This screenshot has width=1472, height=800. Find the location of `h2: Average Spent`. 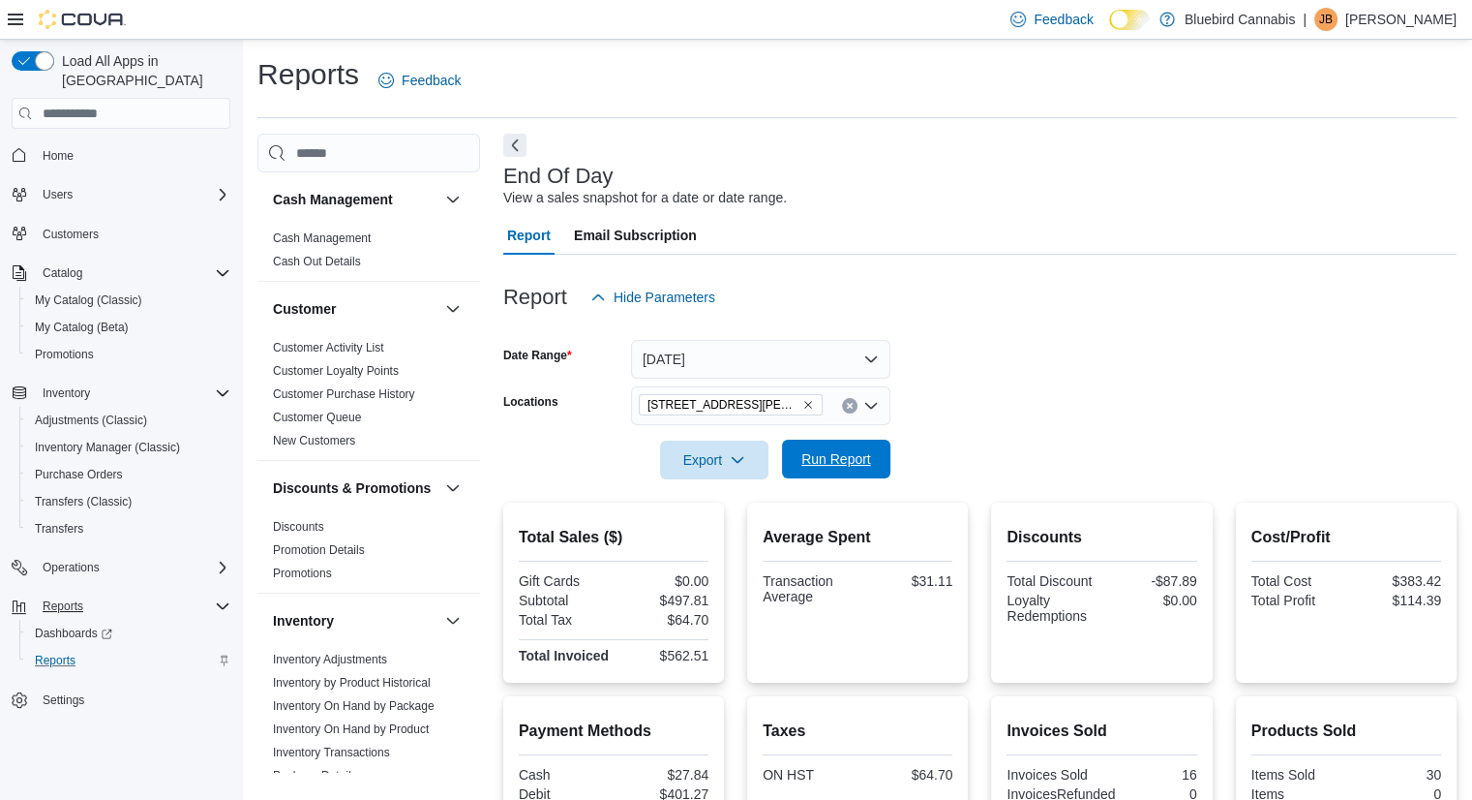

h2: Average Spent is located at coordinates (858, 537).